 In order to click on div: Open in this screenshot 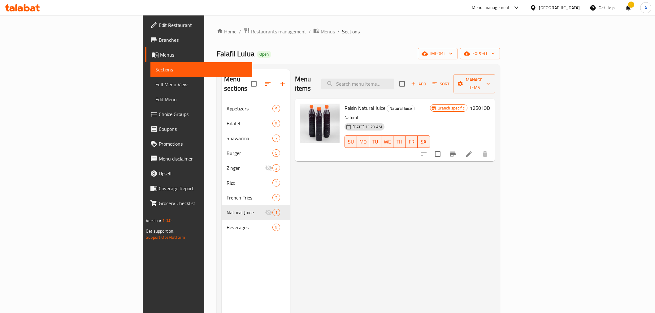, I will do `click(264, 55)`.